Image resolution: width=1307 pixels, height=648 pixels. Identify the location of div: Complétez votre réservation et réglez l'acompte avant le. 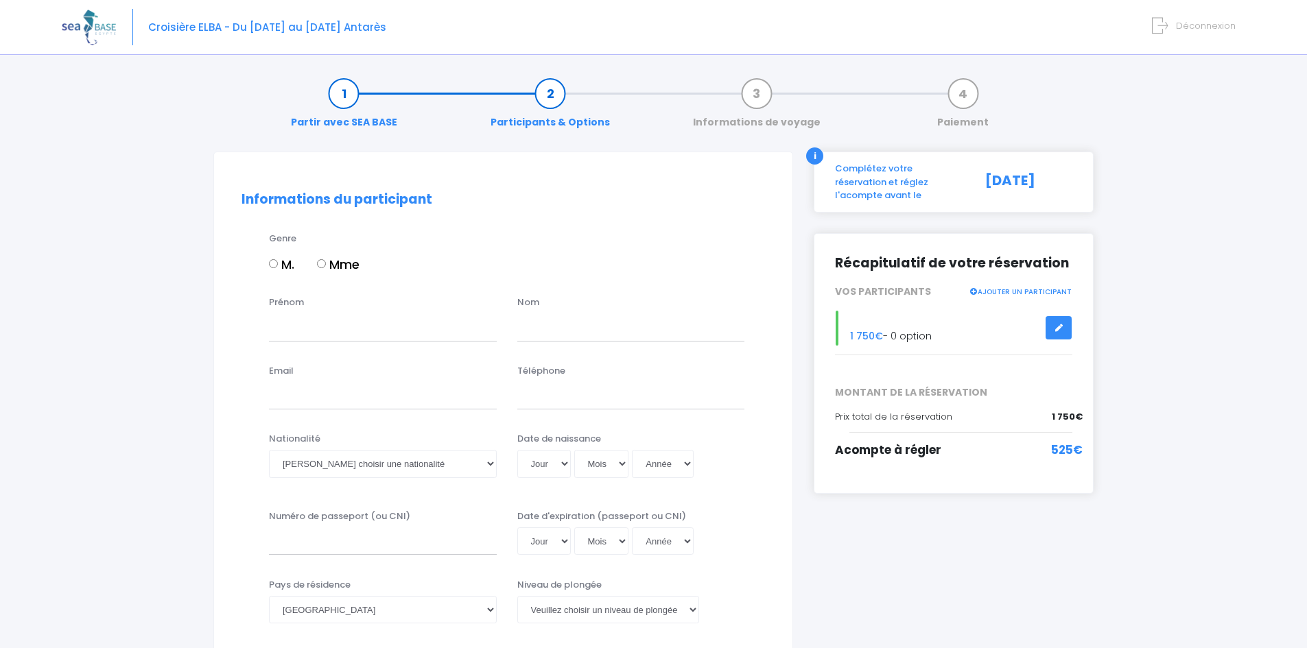
(900, 182).